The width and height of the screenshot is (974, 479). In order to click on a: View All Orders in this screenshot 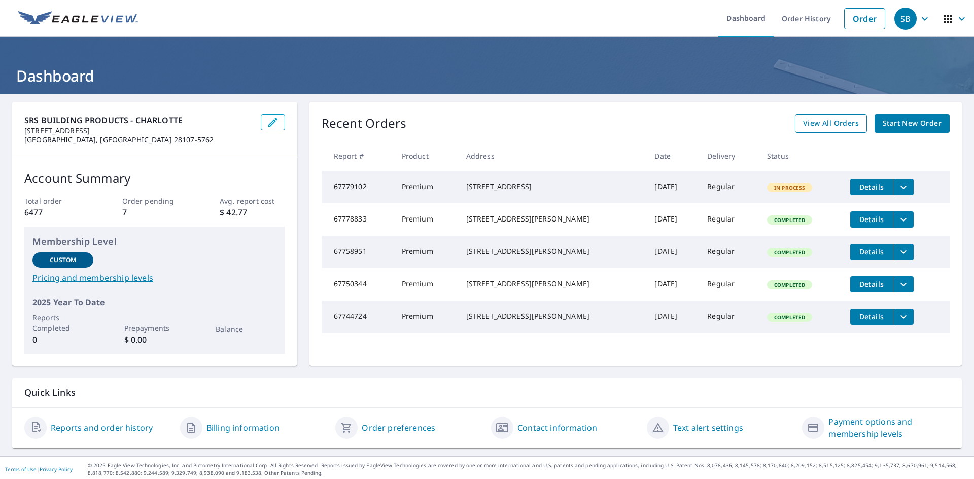, I will do `click(831, 123)`.